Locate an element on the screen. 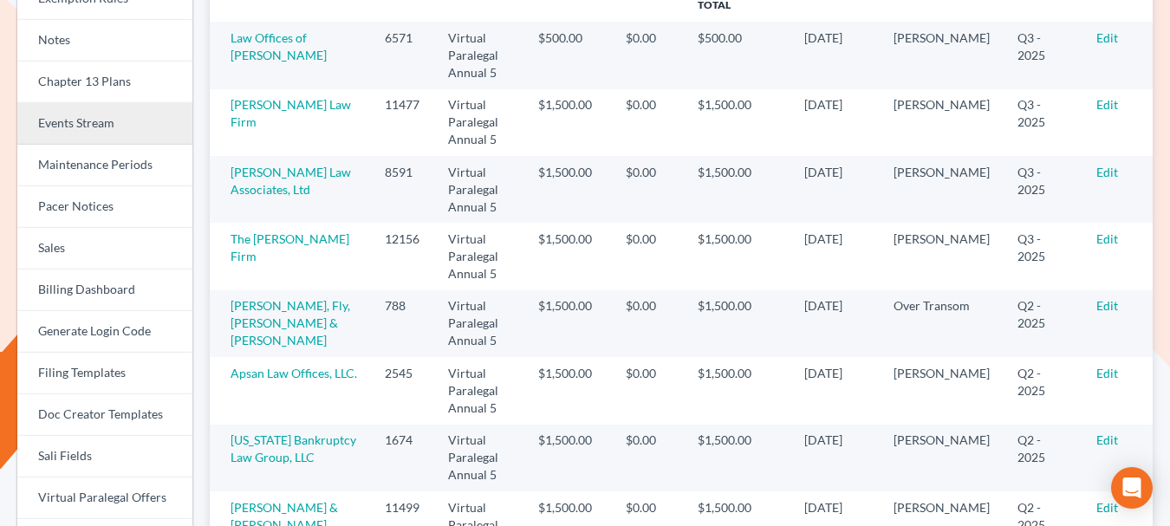 Image resolution: width=1170 pixels, height=526 pixels. a: Apsan Law Offices, LLC. is located at coordinates (294, 373).